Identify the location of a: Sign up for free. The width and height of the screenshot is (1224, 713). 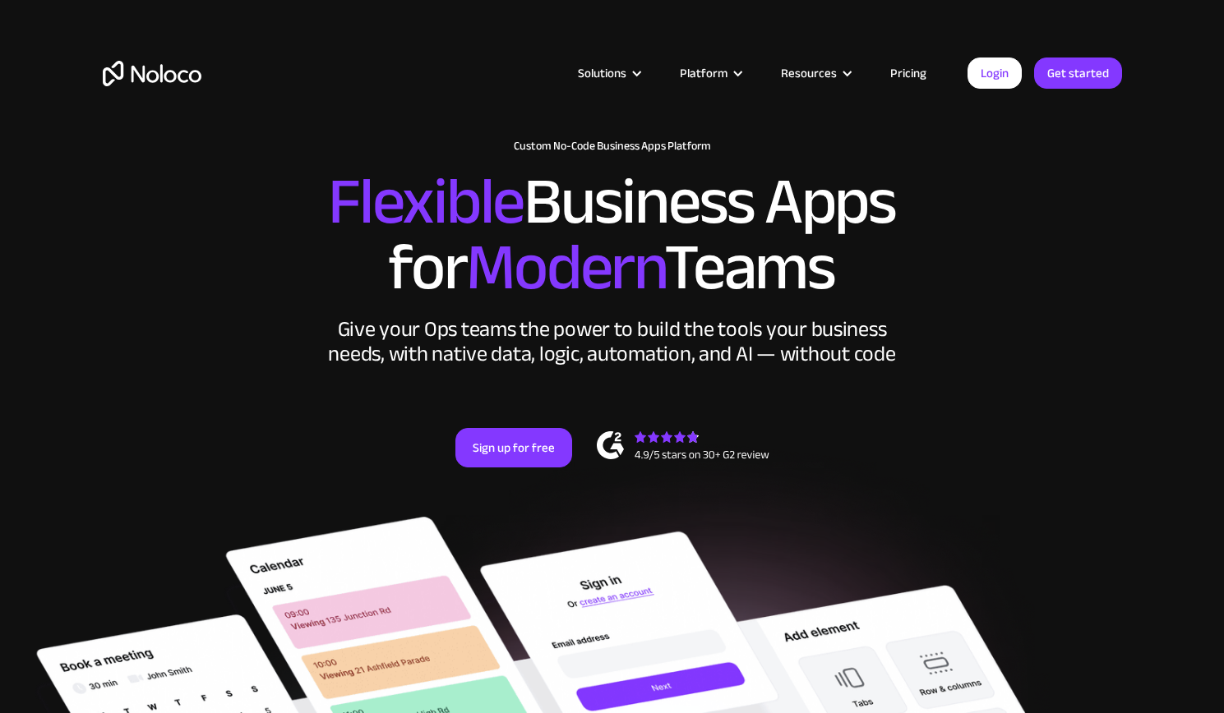
(514, 448).